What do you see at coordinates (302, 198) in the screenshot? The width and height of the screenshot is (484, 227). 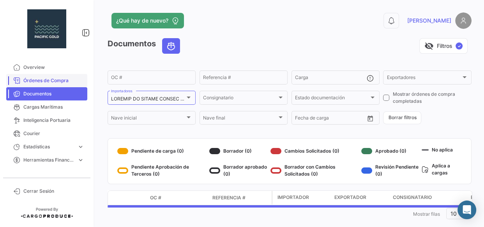 I see `datatable-header-cell: Importador` at bounding box center [302, 198].